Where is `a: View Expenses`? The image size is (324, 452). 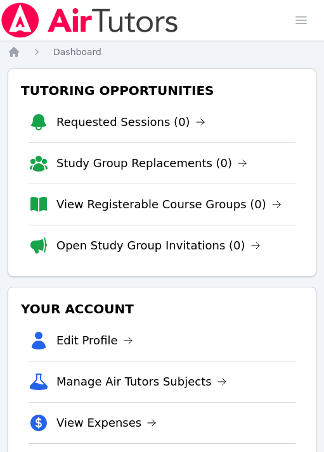 a: View Expenses is located at coordinates (106, 423).